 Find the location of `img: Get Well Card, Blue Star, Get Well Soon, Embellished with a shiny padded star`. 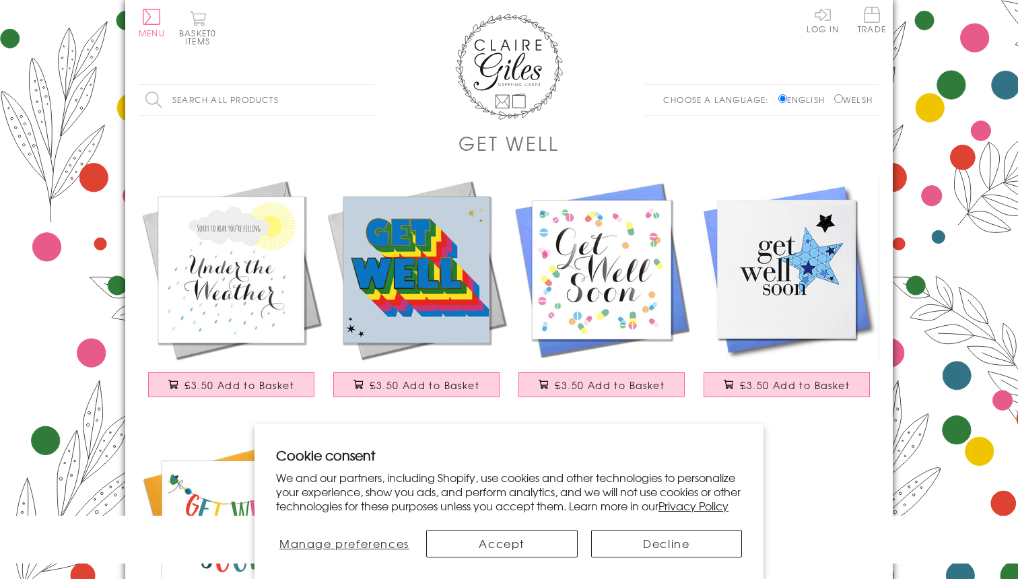

img: Get Well Card, Blue Star, Get Well Soon, Embellished with a shiny padded star is located at coordinates (787, 269).